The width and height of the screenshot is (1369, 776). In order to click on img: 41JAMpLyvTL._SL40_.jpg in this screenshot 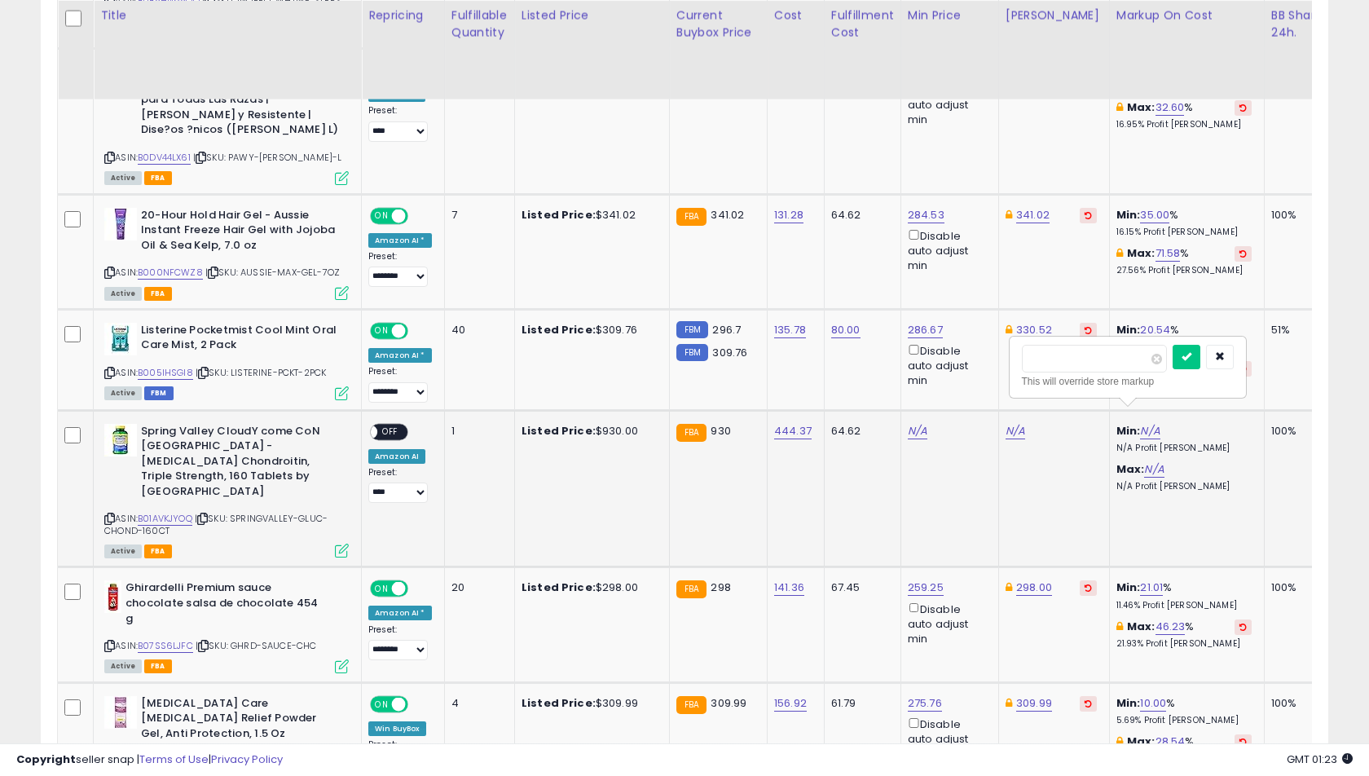, I will do `click(121, 712)`.